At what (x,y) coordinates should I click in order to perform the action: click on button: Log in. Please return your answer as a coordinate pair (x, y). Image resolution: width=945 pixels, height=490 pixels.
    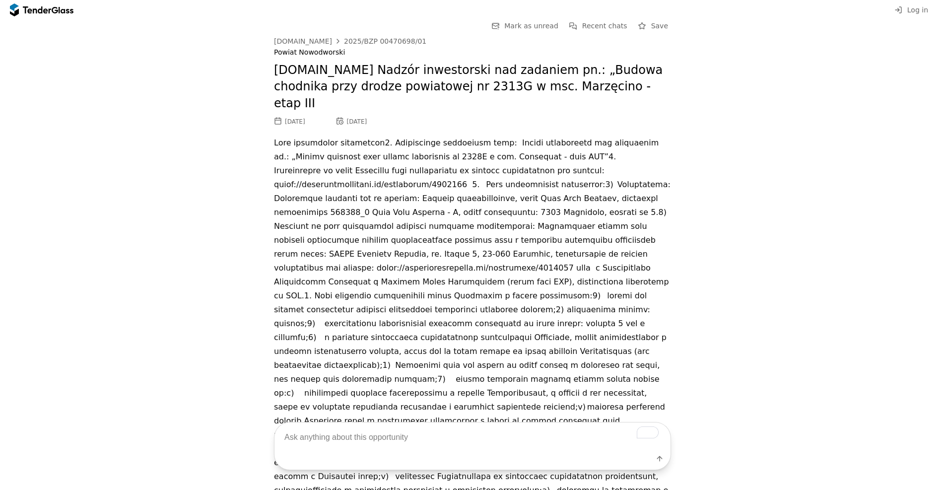
    Looking at the image, I should click on (911, 10).